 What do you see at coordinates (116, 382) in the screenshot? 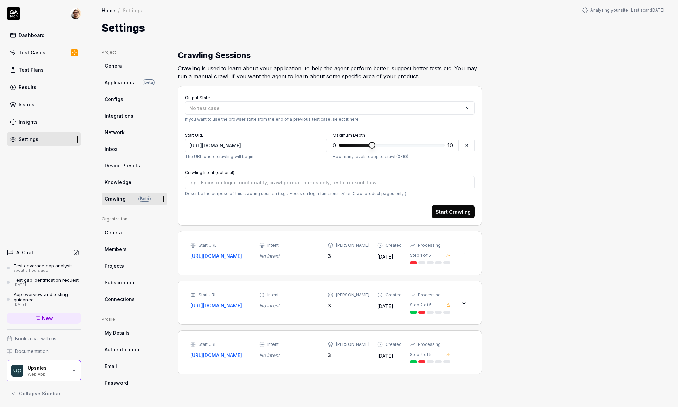
I see `span: Password` at bounding box center [116, 382].